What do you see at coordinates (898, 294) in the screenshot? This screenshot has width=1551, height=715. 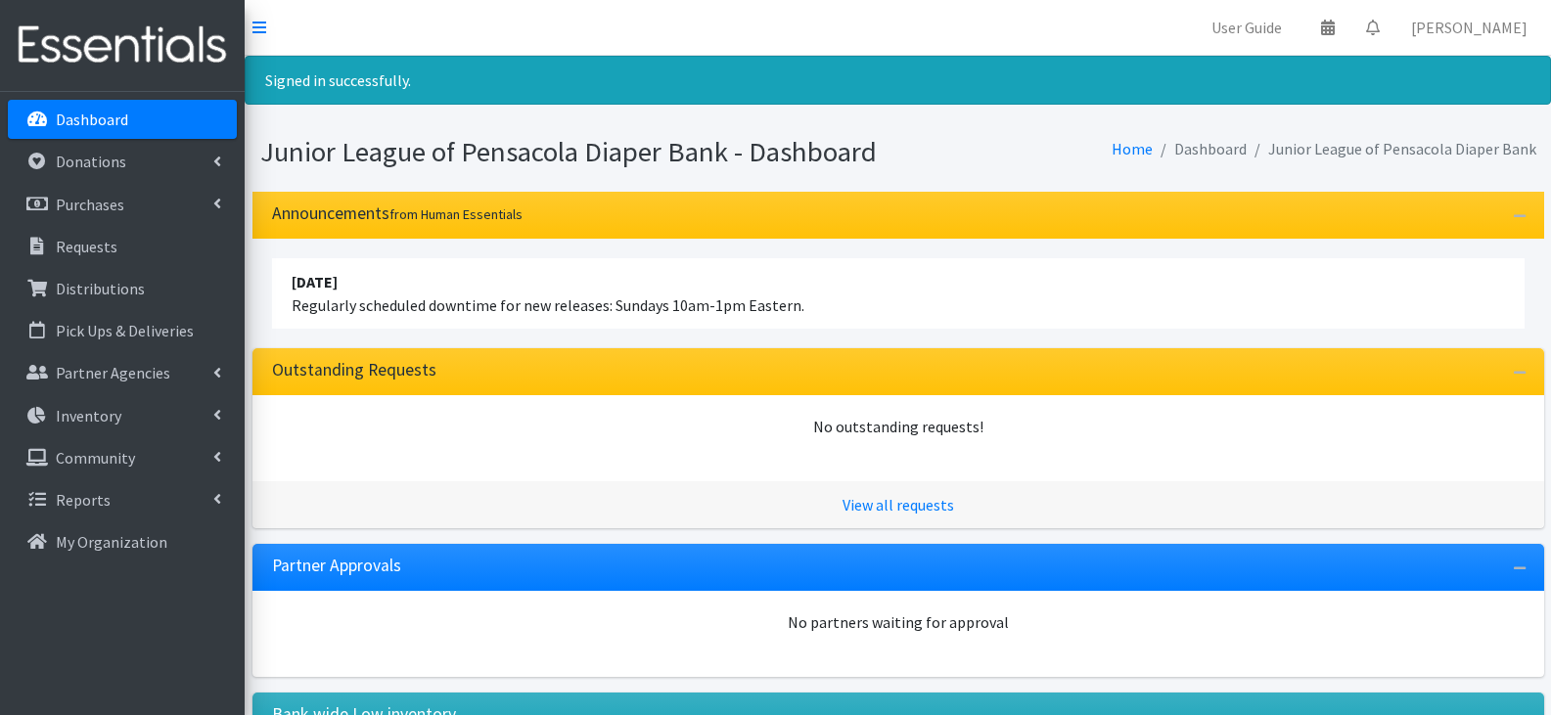 I see `li: Regularly scheduled downtime for new releases: Sundays 10am-1pm Eastern.` at bounding box center [898, 294].